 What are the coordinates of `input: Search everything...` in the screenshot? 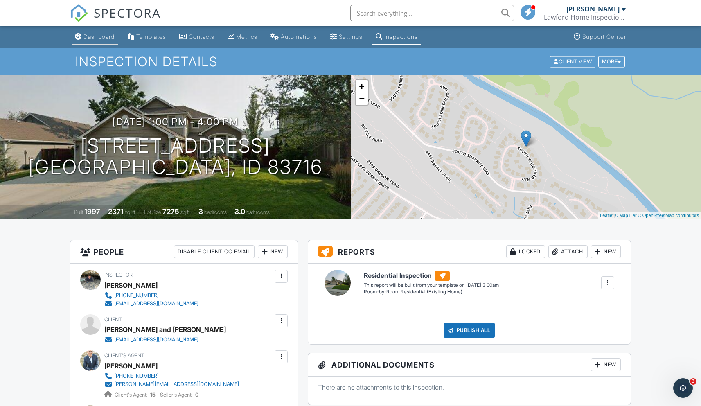 It's located at (432, 13).